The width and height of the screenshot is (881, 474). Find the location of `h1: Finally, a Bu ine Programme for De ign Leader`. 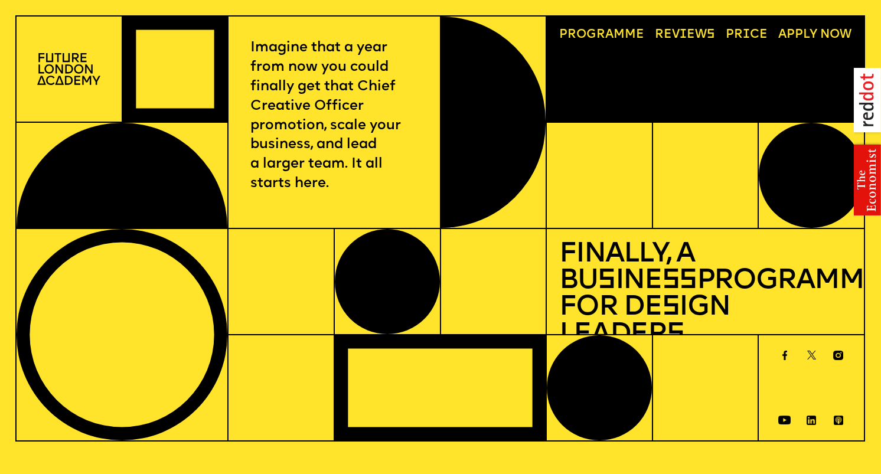

h1: Finally, a Bu ine Programme for De ign Leader is located at coordinates (705, 295).